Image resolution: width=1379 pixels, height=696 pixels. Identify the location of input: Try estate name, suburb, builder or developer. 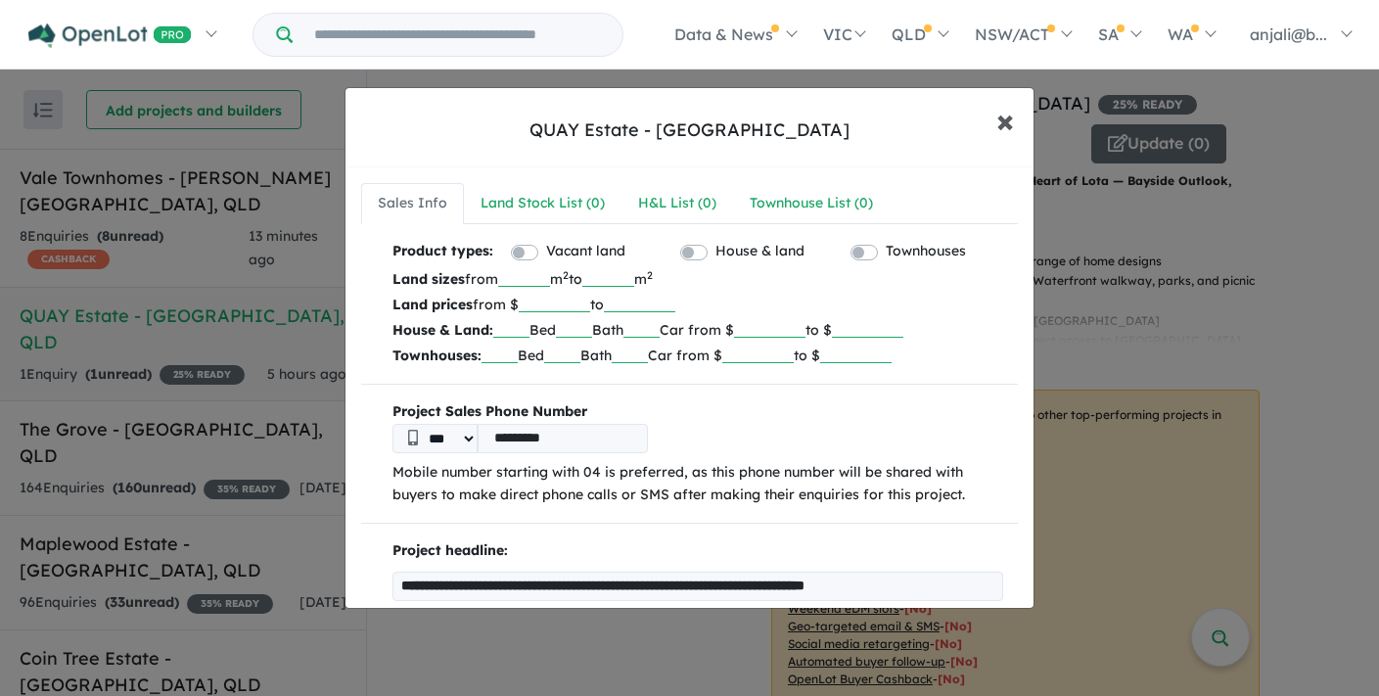
(457, 34).